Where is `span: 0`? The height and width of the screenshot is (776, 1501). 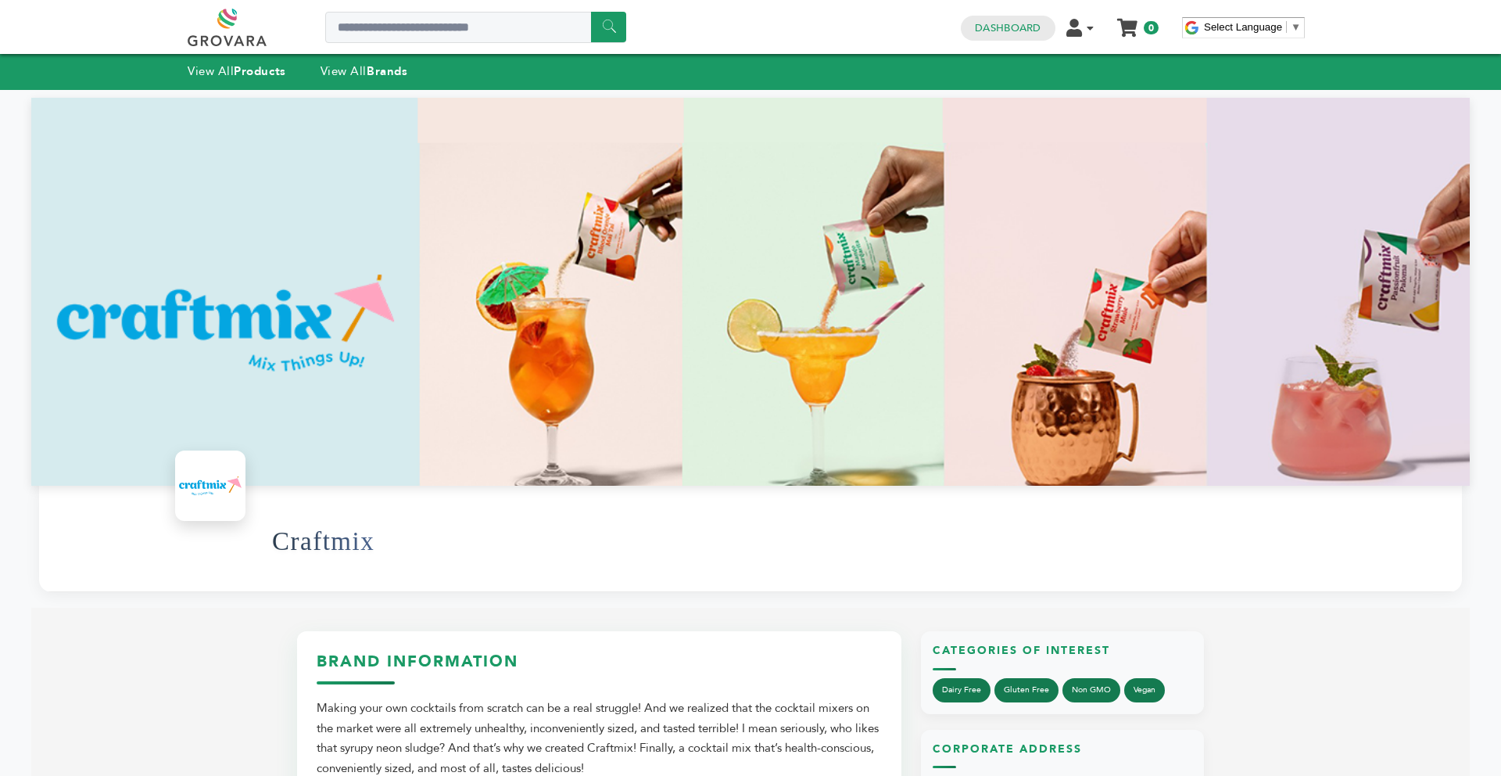 span: 0 is located at coordinates (1151, 27).